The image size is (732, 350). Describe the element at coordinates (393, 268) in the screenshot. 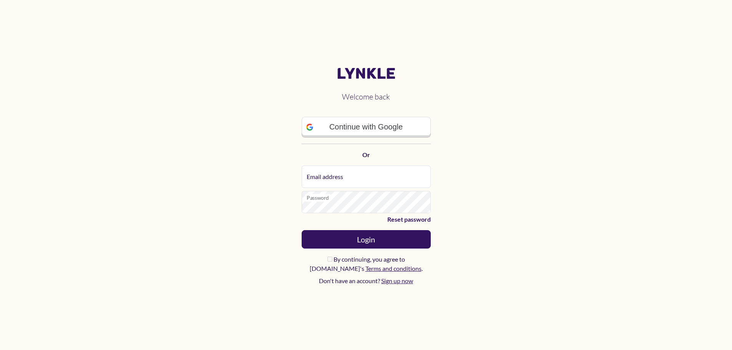

I see `a: Terms and conditions` at that location.